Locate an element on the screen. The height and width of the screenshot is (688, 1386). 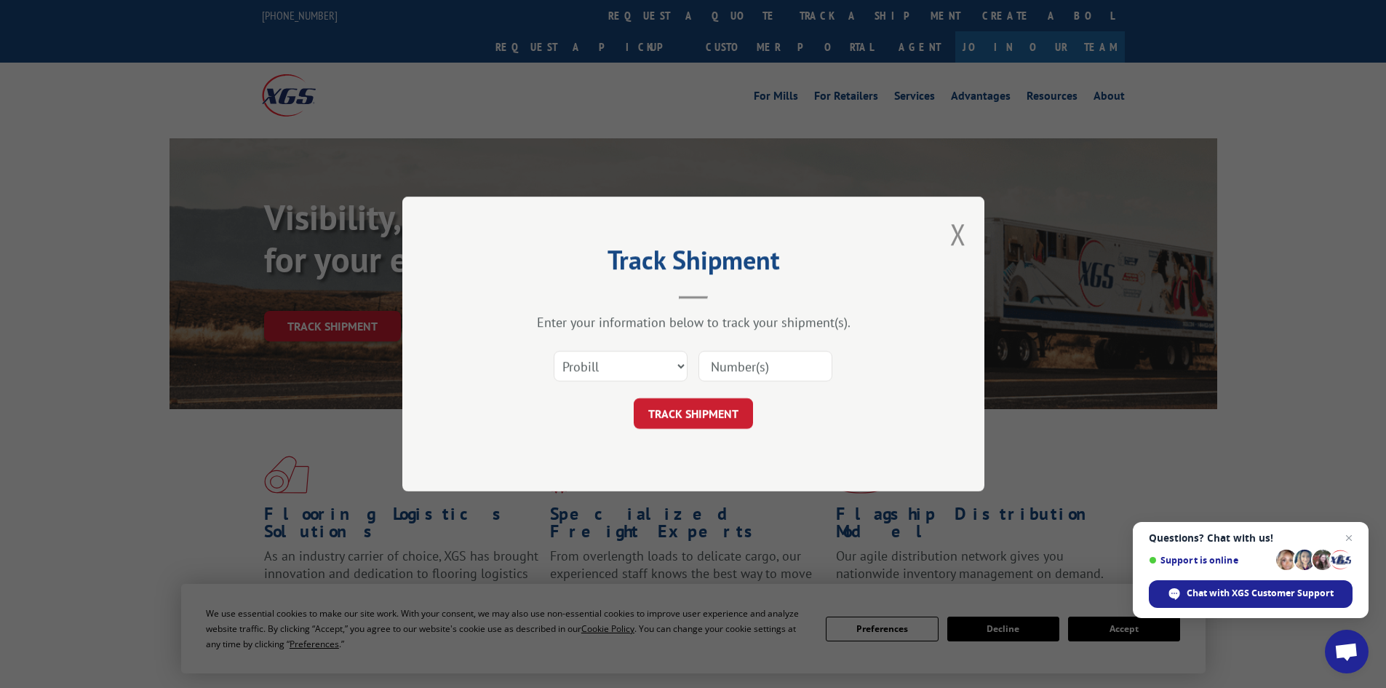
h2: Track Shipment is located at coordinates (694, 263).